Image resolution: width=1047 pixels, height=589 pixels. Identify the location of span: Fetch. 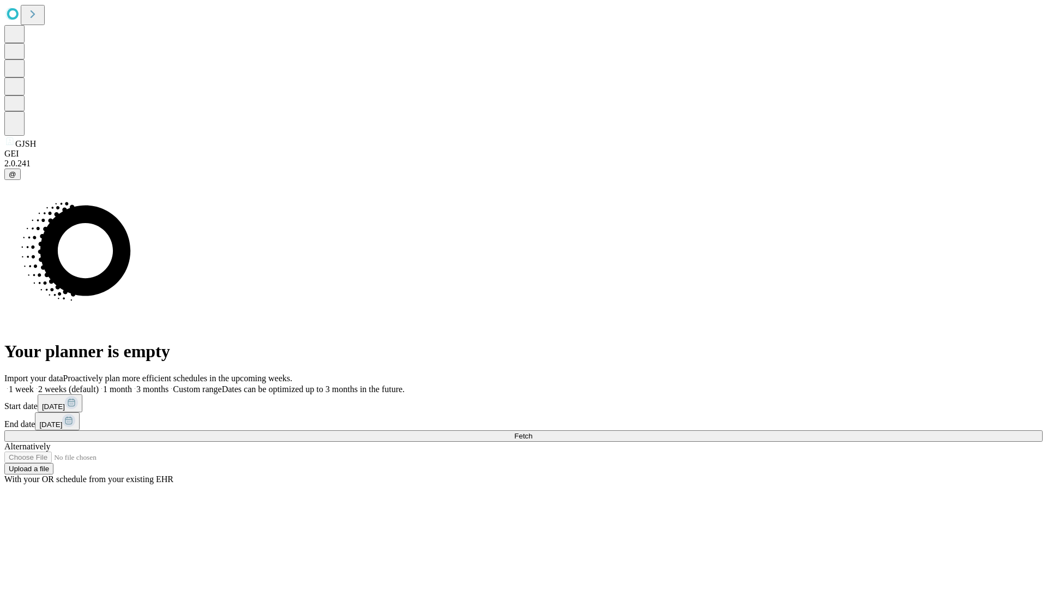
(523, 436).